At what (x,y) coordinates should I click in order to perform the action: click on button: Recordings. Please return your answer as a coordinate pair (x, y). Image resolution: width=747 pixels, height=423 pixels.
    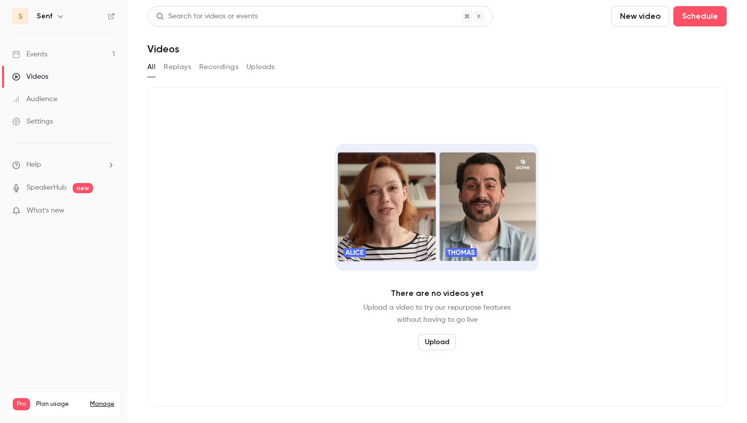
    Looking at the image, I should click on (218, 67).